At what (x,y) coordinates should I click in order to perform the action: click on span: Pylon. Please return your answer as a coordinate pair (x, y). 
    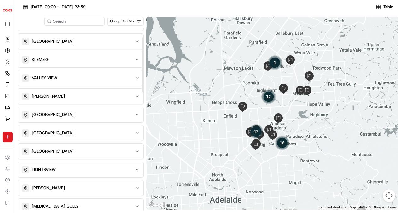
    Looking at the image, I should click on (69, 109).